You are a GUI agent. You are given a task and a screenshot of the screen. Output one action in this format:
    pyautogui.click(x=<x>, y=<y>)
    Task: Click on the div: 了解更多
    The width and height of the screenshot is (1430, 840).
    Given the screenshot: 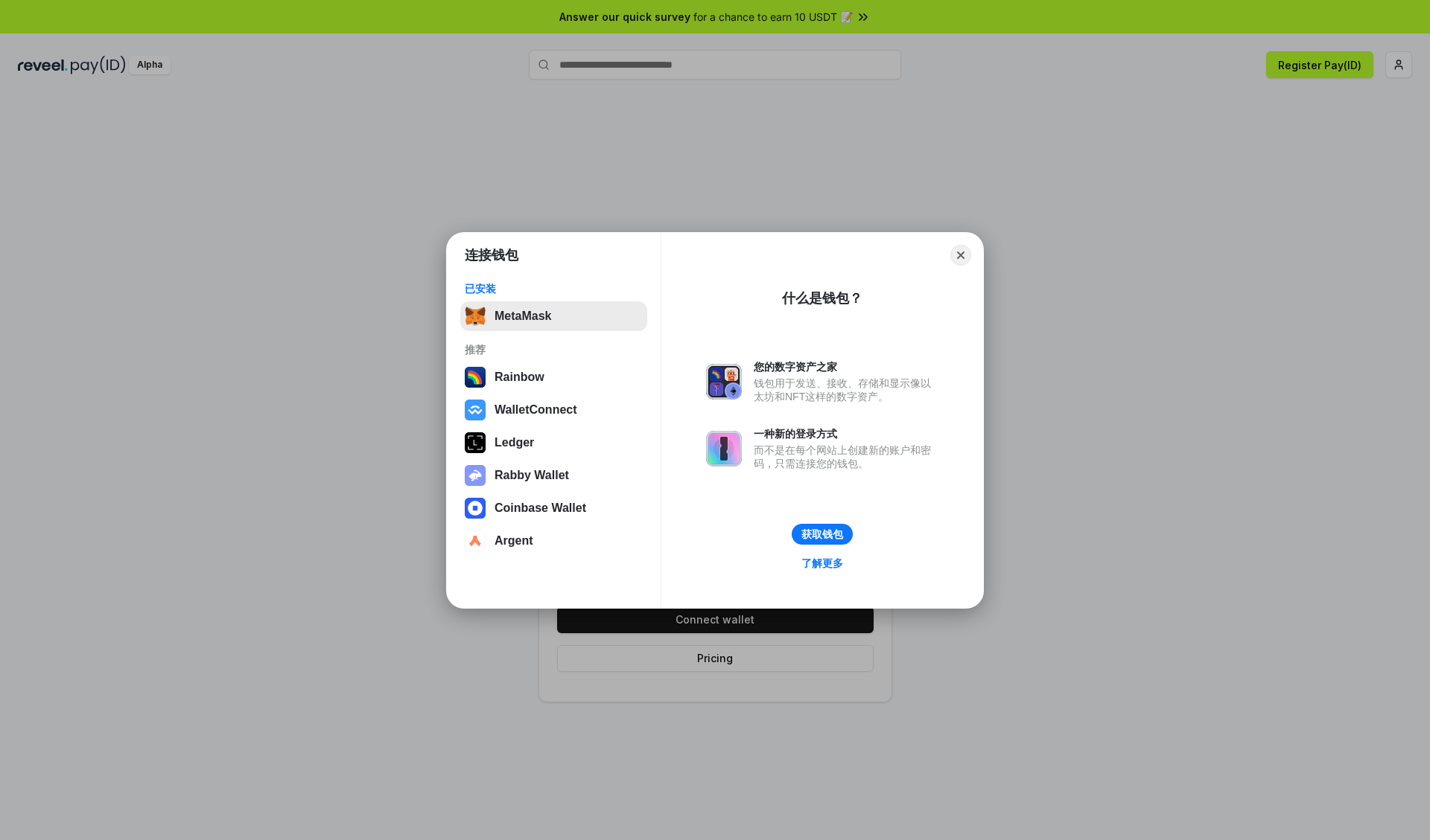 What is the action you would take?
    pyautogui.click(x=822, y=563)
    